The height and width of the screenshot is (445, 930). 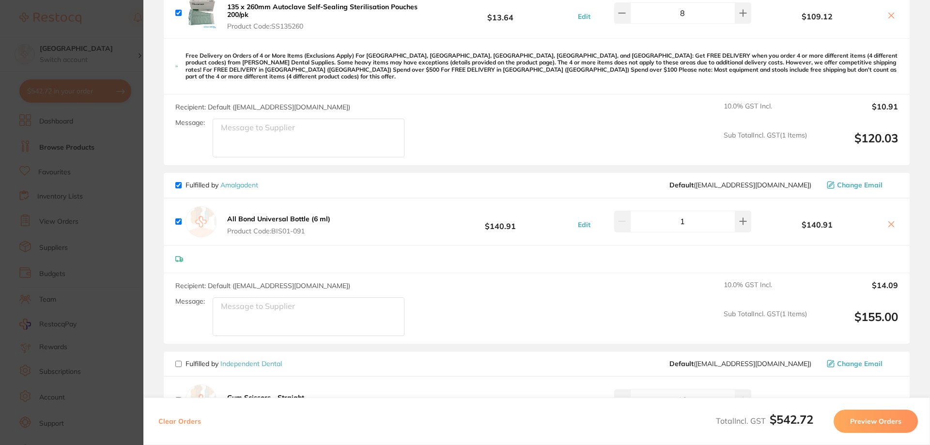 What do you see at coordinates (876, 422) in the screenshot?
I see `button: Preview Orders` at bounding box center [876, 422].